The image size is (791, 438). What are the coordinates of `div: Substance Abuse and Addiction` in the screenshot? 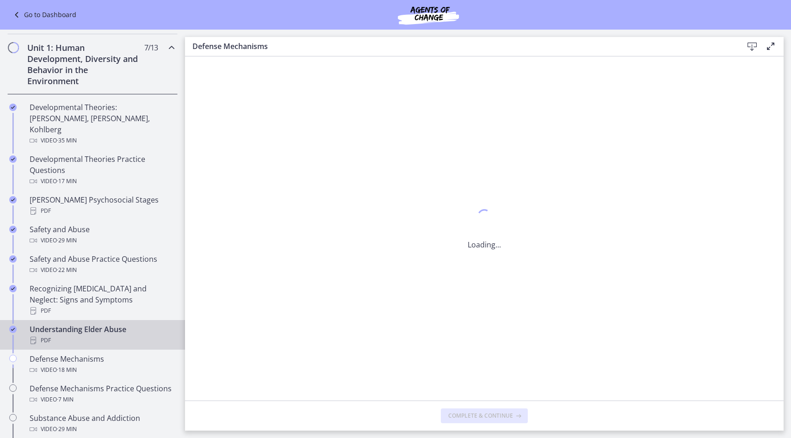 It's located at (102, 424).